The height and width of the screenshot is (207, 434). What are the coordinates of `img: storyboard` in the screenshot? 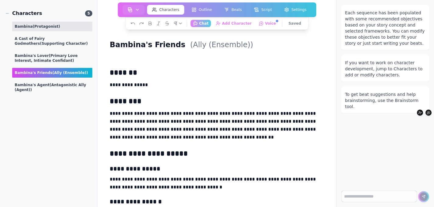 It's located at (130, 10).